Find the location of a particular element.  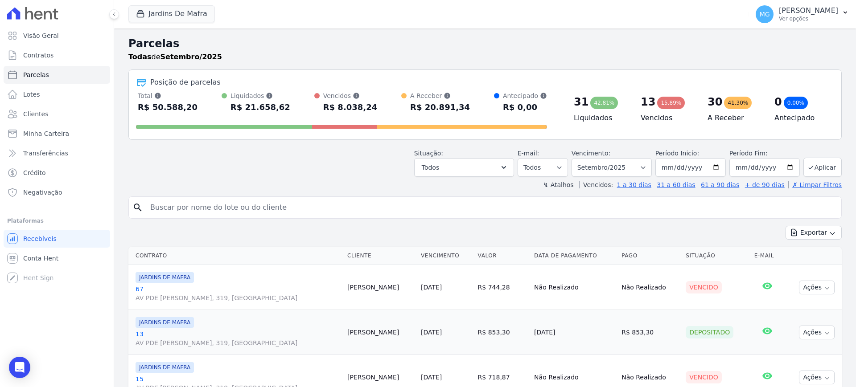

span: Negativação is located at coordinates (43, 193).